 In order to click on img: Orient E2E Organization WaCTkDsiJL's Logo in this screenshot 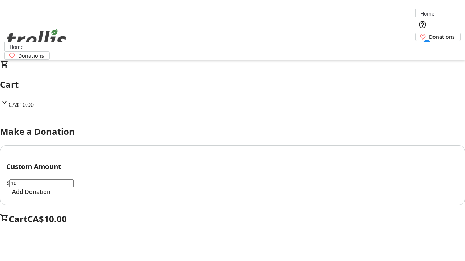, I will do `click(37, 39)`.